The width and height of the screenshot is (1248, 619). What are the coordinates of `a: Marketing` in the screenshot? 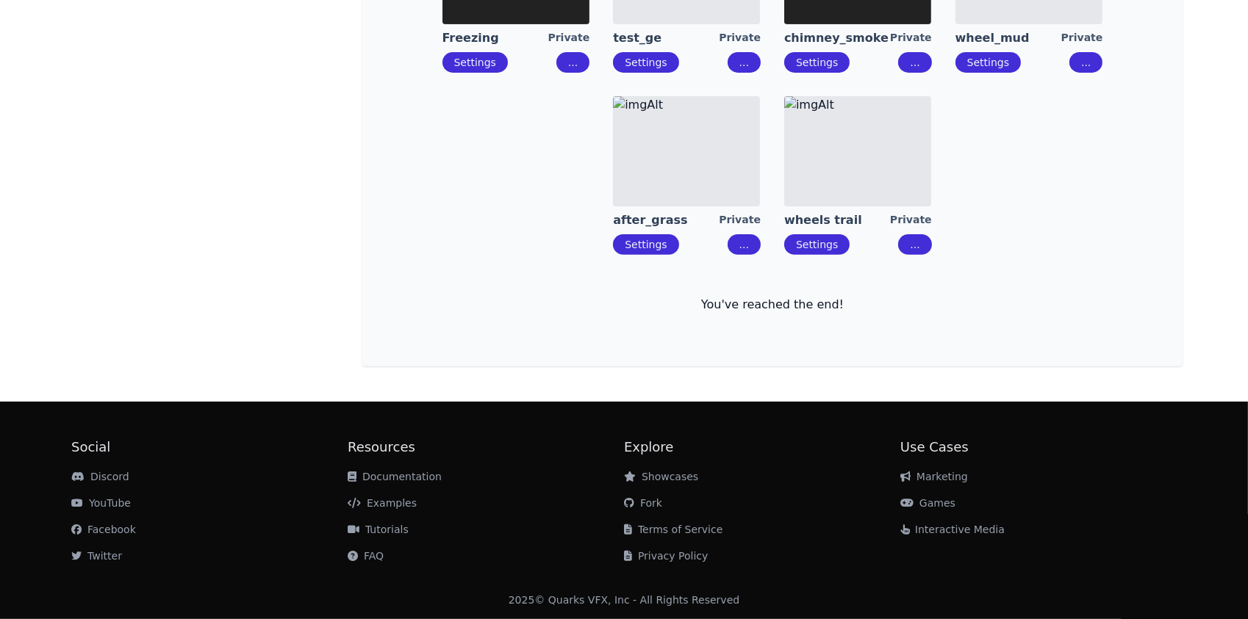 It's located at (934, 477).